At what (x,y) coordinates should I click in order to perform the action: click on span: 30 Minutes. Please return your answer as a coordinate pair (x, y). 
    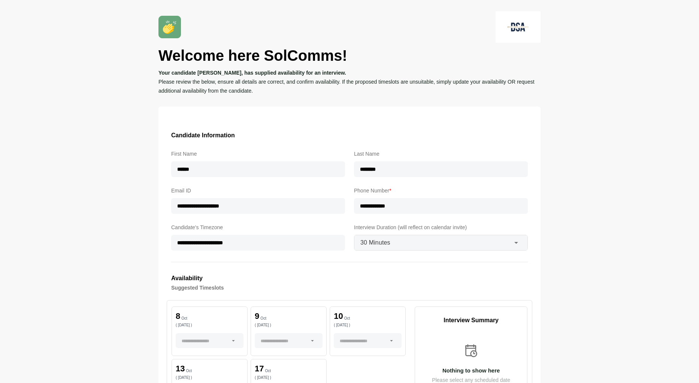
    Looking at the image, I should click on (376, 242).